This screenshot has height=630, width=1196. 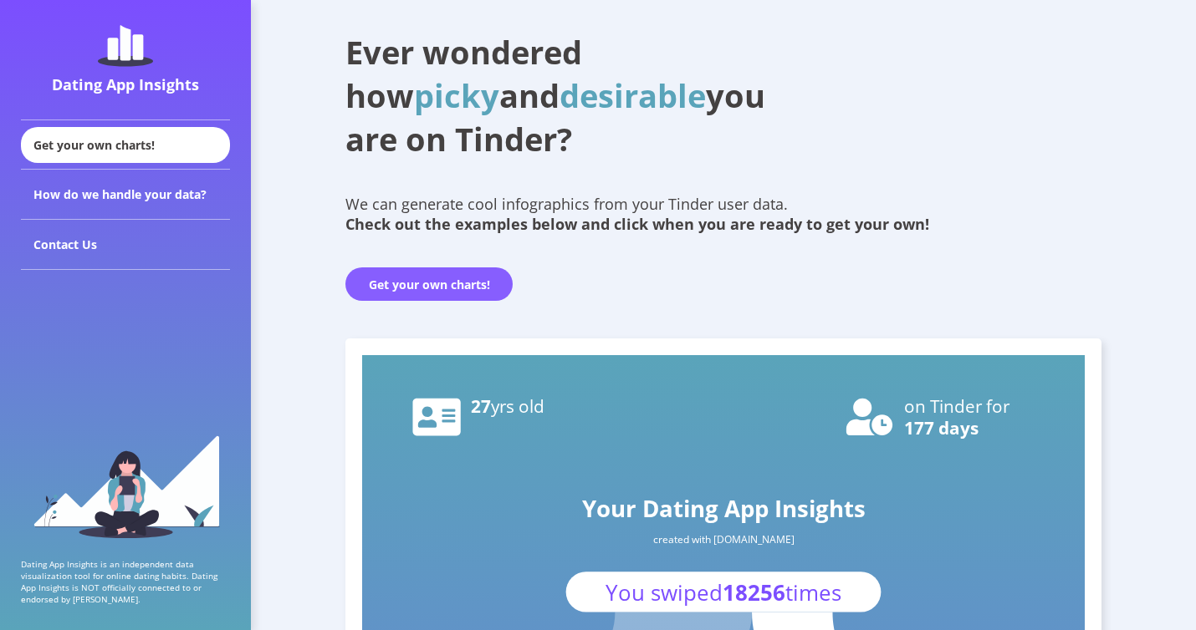 I want to click on tspan: 18256, so click(x=753, y=593).